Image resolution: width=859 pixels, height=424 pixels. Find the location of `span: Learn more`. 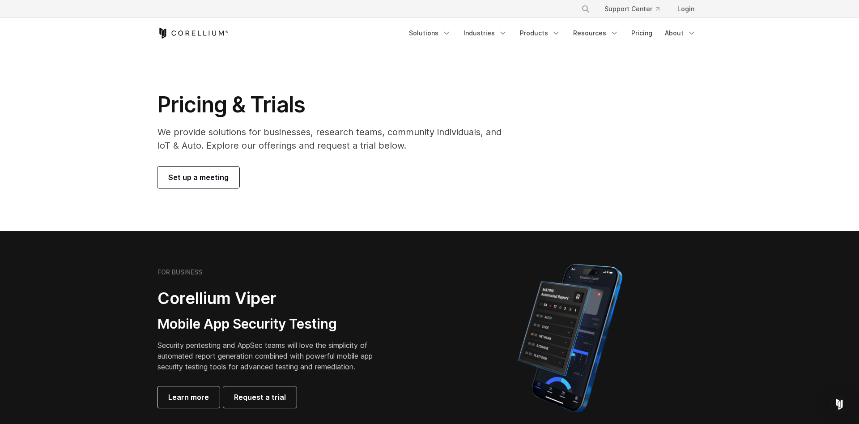

span: Learn more is located at coordinates (188, 397).